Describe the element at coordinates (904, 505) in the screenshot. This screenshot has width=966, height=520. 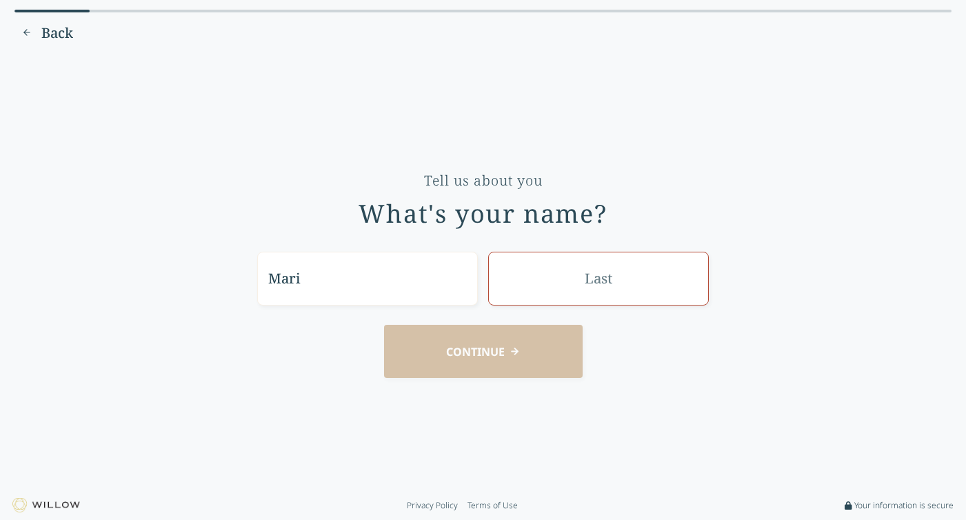
I see `span: Your information is secure` at that location.